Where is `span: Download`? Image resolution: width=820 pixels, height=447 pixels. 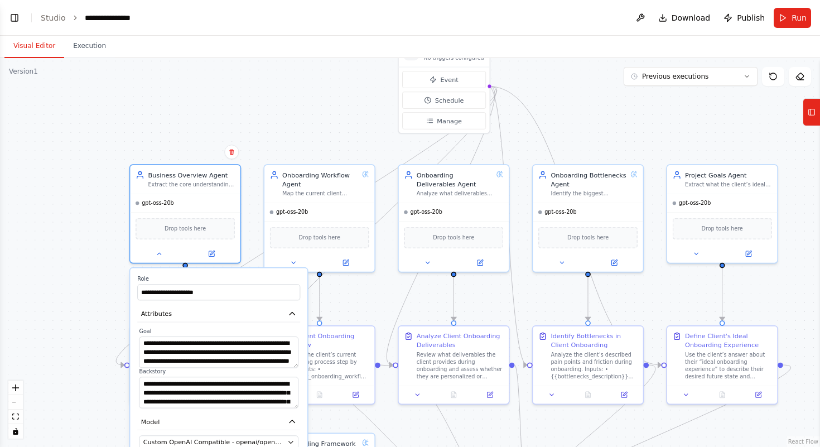 span: Download is located at coordinates (691, 18).